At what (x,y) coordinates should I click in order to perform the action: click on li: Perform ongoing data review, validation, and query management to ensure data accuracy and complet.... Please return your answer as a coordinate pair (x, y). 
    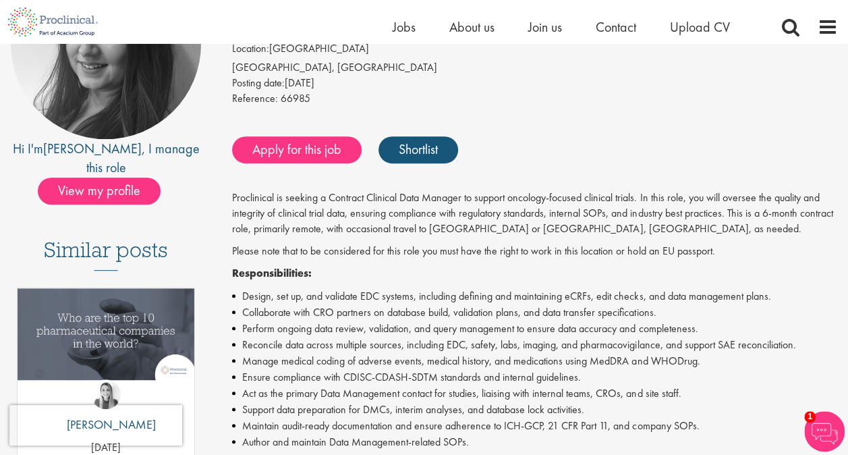
    Looking at the image, I should click on (535, 329).